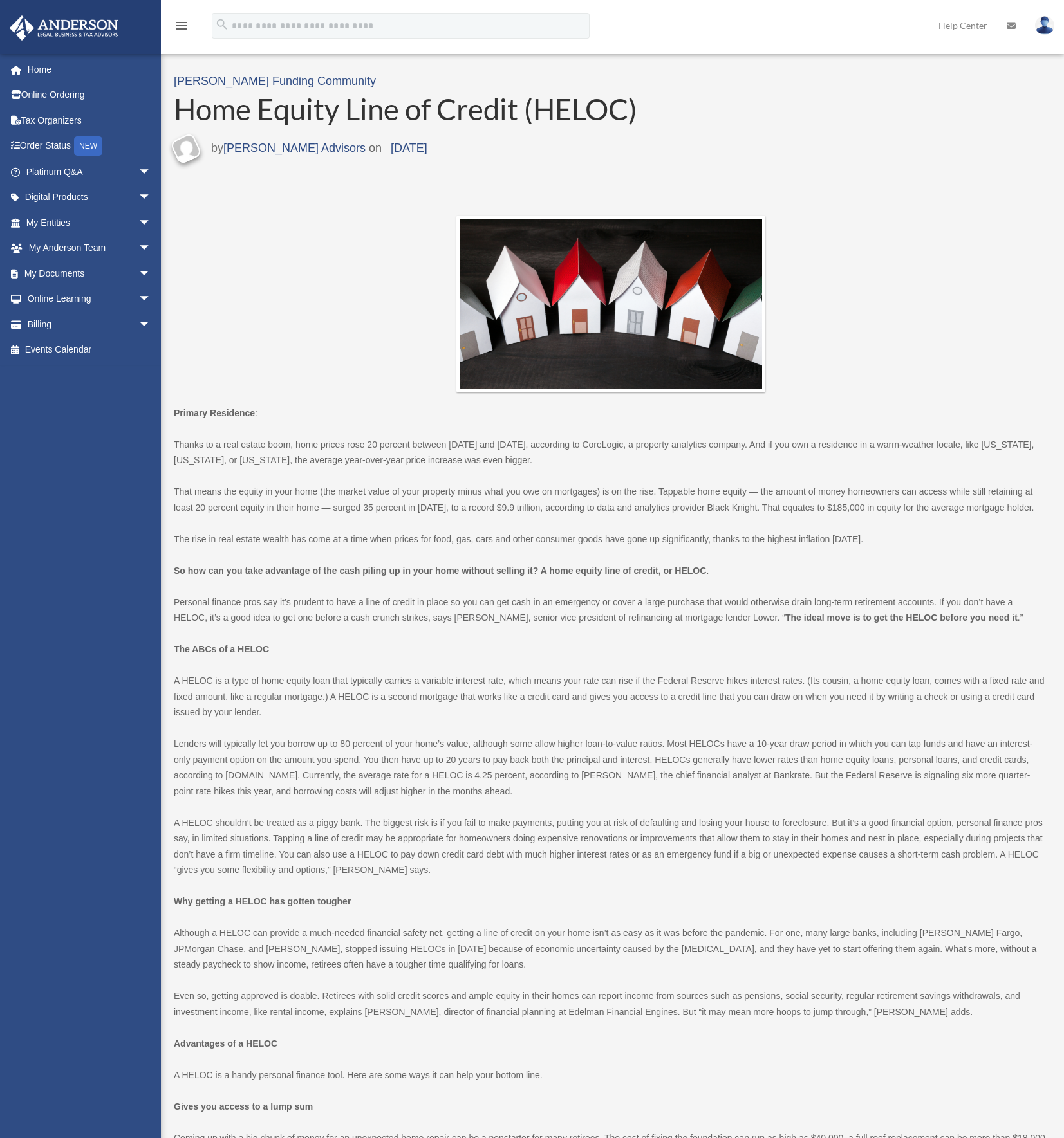  What do you see at coordinates (262, 901) in the screenshot?
I see `b: Why getting a HELOC has gotten tougher` at bounding box center [262, 901].